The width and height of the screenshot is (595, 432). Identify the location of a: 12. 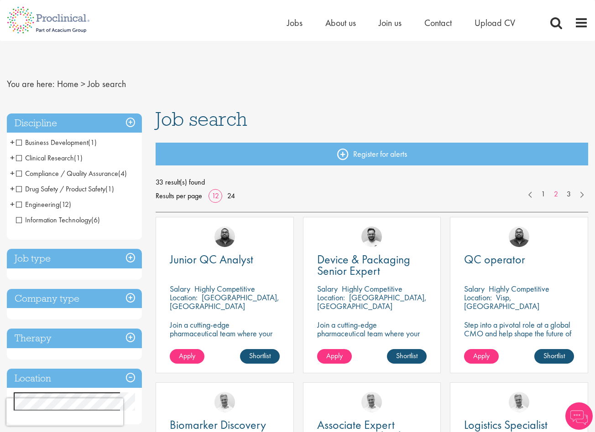
(215, 196).